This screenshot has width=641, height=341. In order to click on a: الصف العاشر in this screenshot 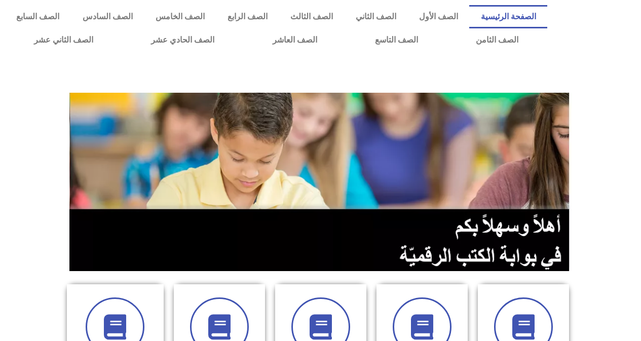, I will do `click(295, 40)`.